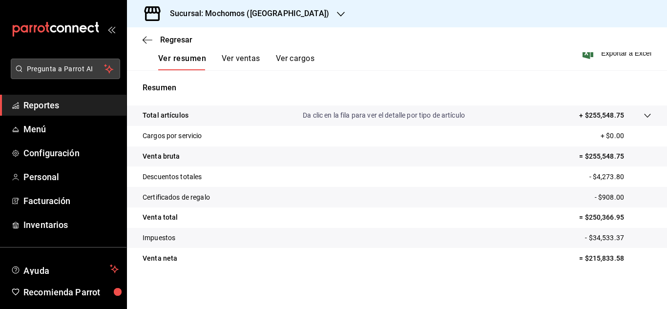  What do you see at coordinates (615, 156) in the screenshot?
I see `p: = $255,548.75` at bounding box center [615, 156].